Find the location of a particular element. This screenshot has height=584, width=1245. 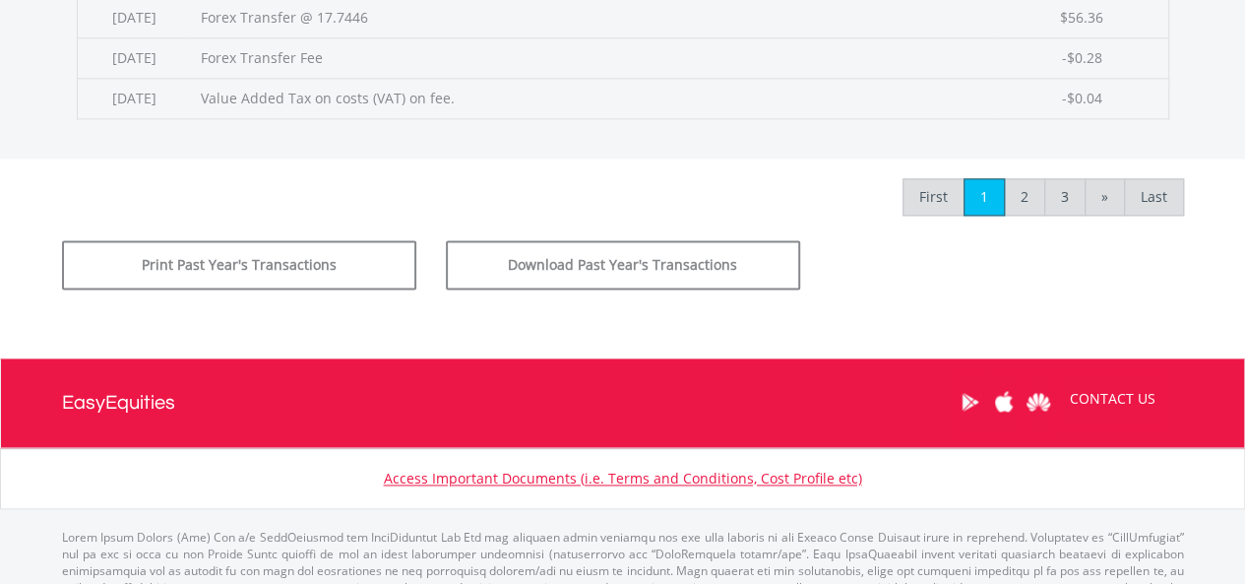

a: Last is located at coordinates (1153, 197).